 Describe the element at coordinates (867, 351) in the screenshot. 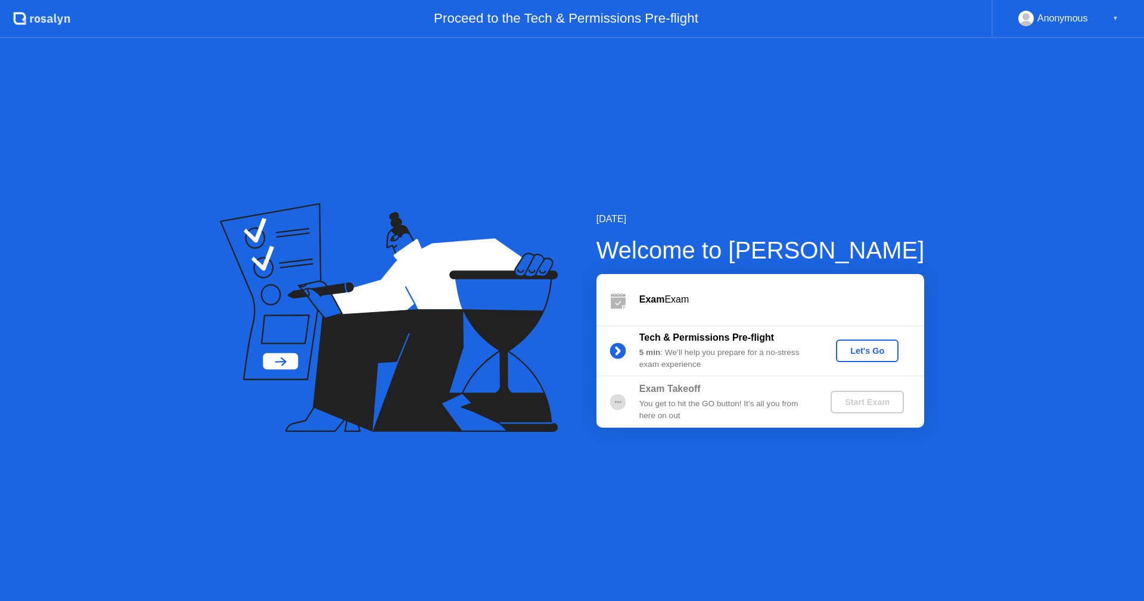

I see `div: Let's Go` at that location.